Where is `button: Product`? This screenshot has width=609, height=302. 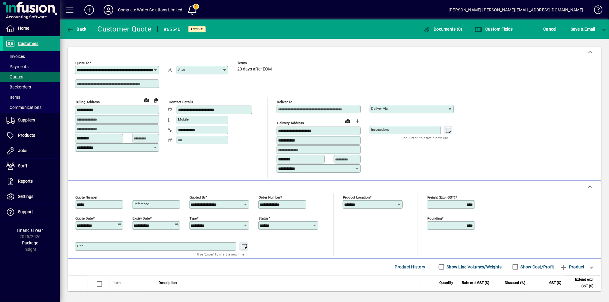
button: Product is located at coordinates (572, 267).